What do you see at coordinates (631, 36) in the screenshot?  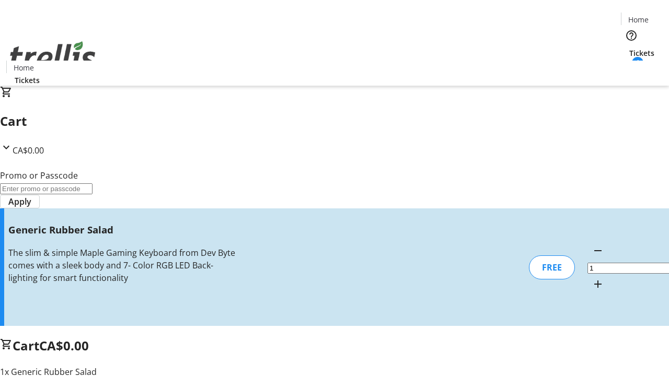 I see `button: Help` at bounding box center [631, 36].